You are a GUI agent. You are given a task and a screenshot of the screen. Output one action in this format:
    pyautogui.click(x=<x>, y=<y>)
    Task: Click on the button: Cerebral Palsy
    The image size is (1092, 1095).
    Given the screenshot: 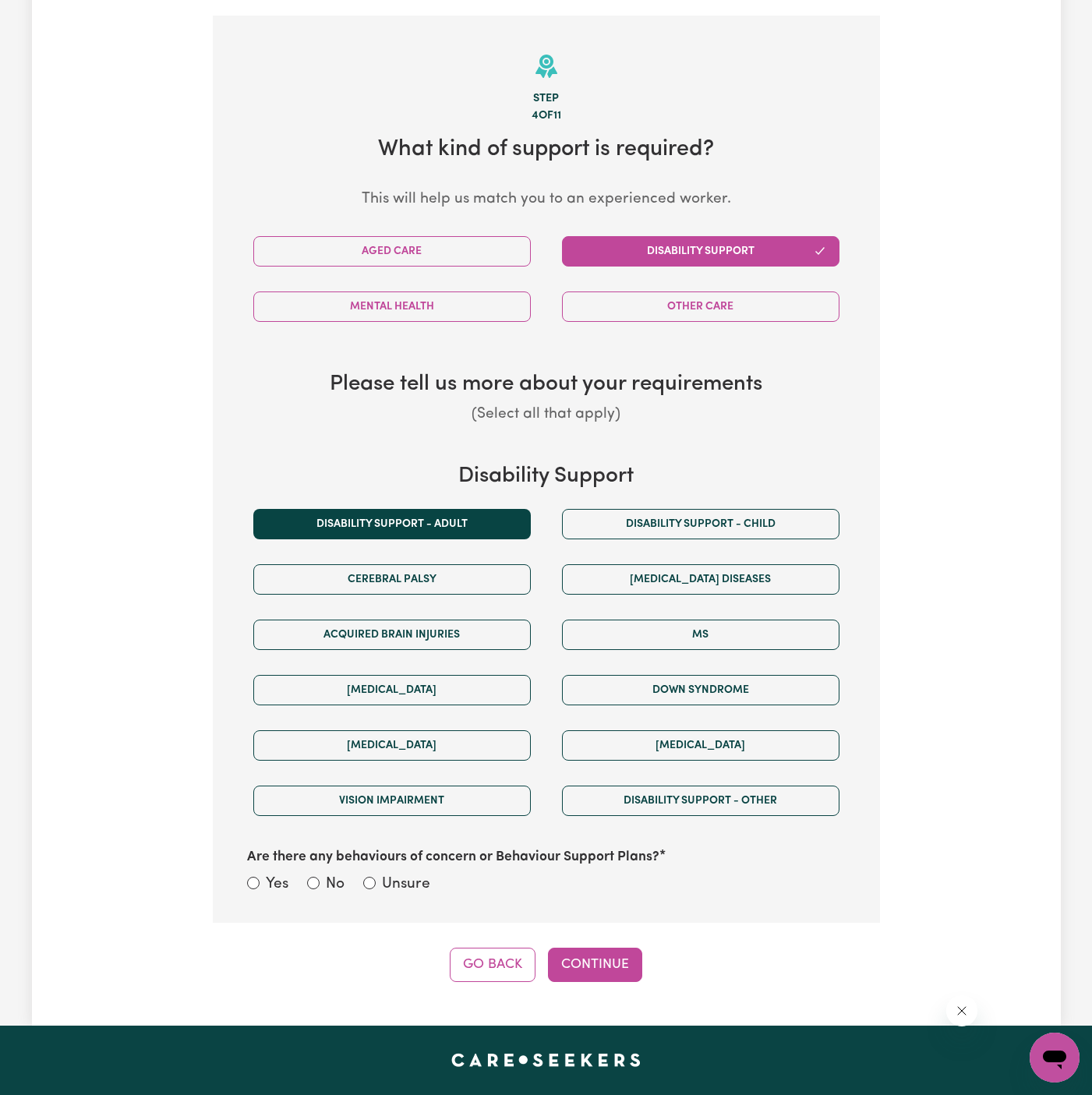 What is the action you would take?
    pyautogui.click(x=392, y=579)
    